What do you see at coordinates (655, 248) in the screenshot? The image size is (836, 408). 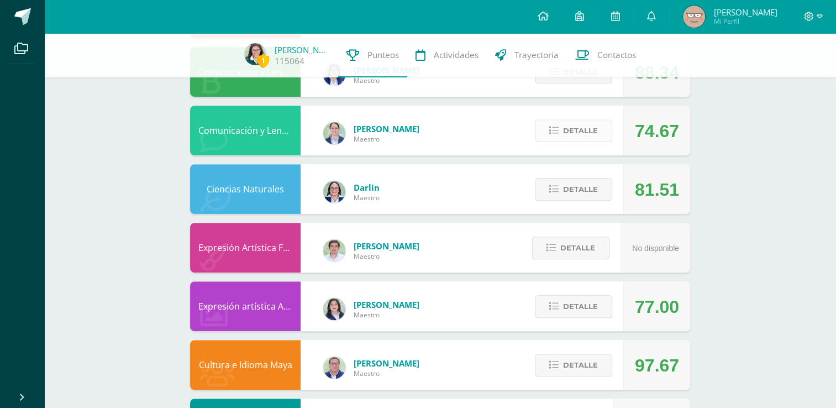 I see `span: No disponible` at bounding box center [655, 248].